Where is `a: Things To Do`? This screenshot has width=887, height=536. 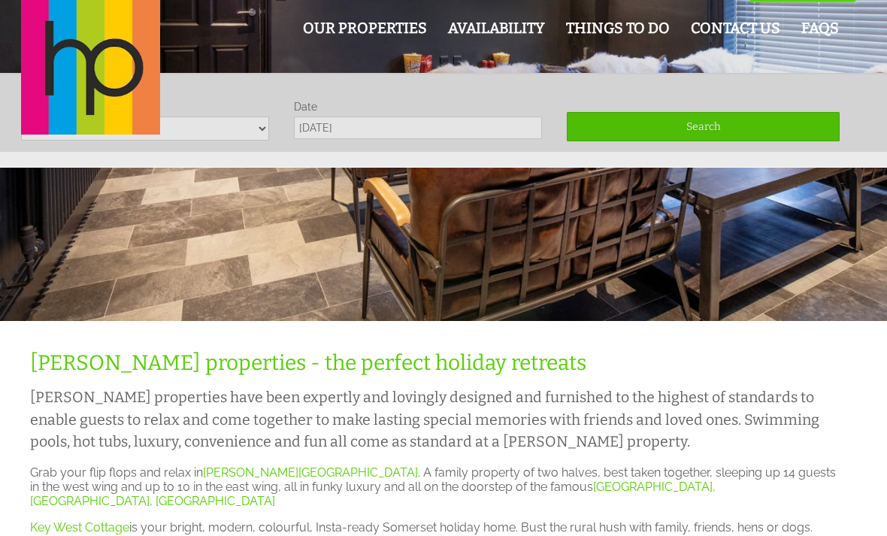
a: Things To Do is located at coordinates (618, 28).